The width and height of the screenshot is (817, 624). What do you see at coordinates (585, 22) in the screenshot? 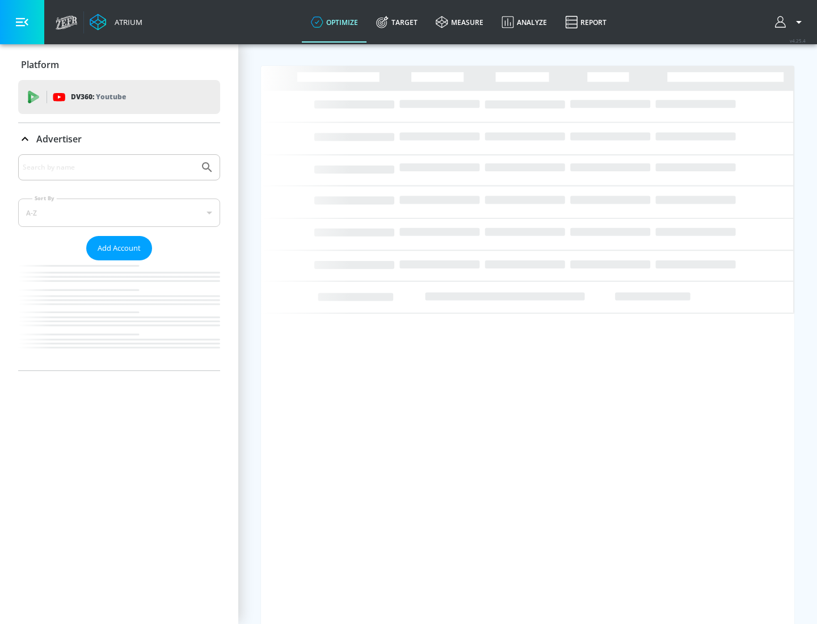
I see `a: Report` at bounding box center [585, 22].